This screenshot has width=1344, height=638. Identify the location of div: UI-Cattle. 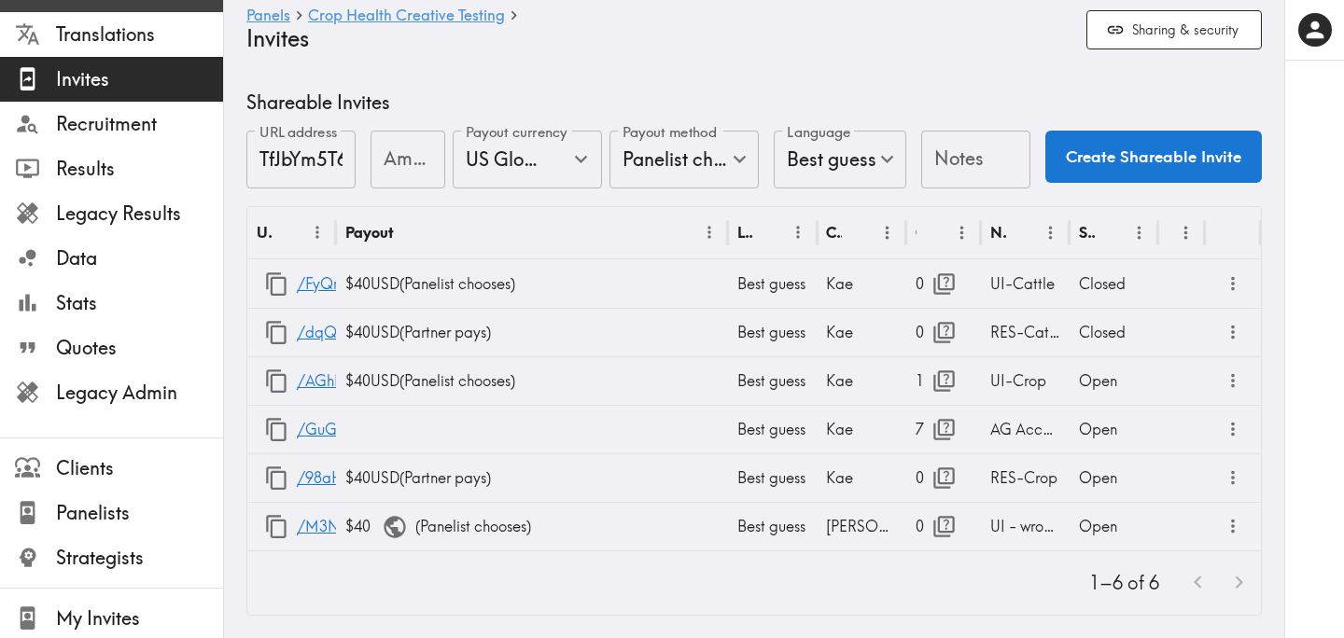
(1025, 284).